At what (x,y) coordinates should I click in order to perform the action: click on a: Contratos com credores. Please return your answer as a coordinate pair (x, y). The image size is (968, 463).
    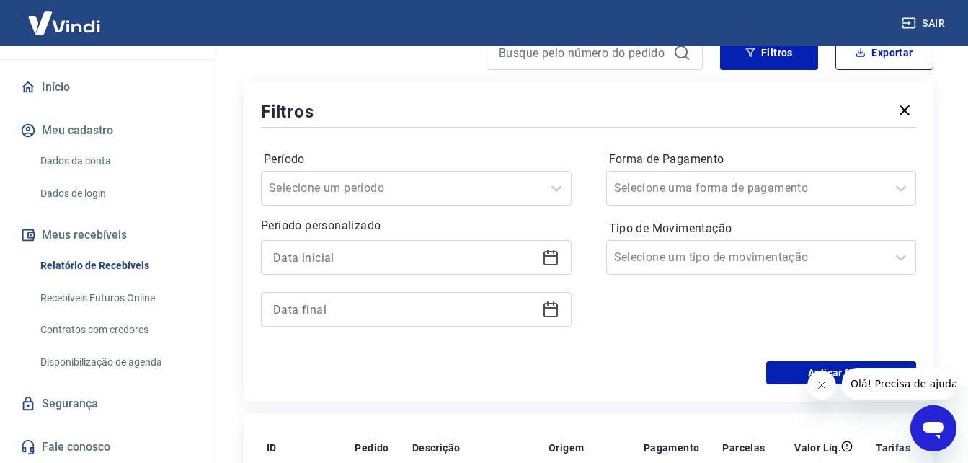
    Looking at the image, I should click on (116, 329).